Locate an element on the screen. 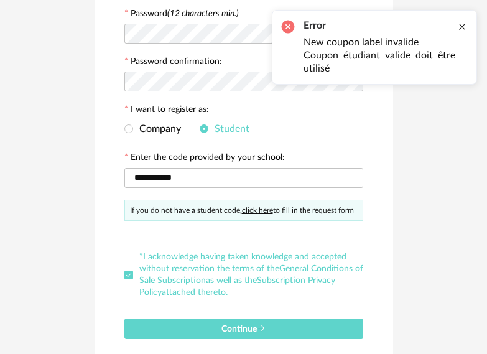  label: I want to register as: is located at coordinates (167, 111).